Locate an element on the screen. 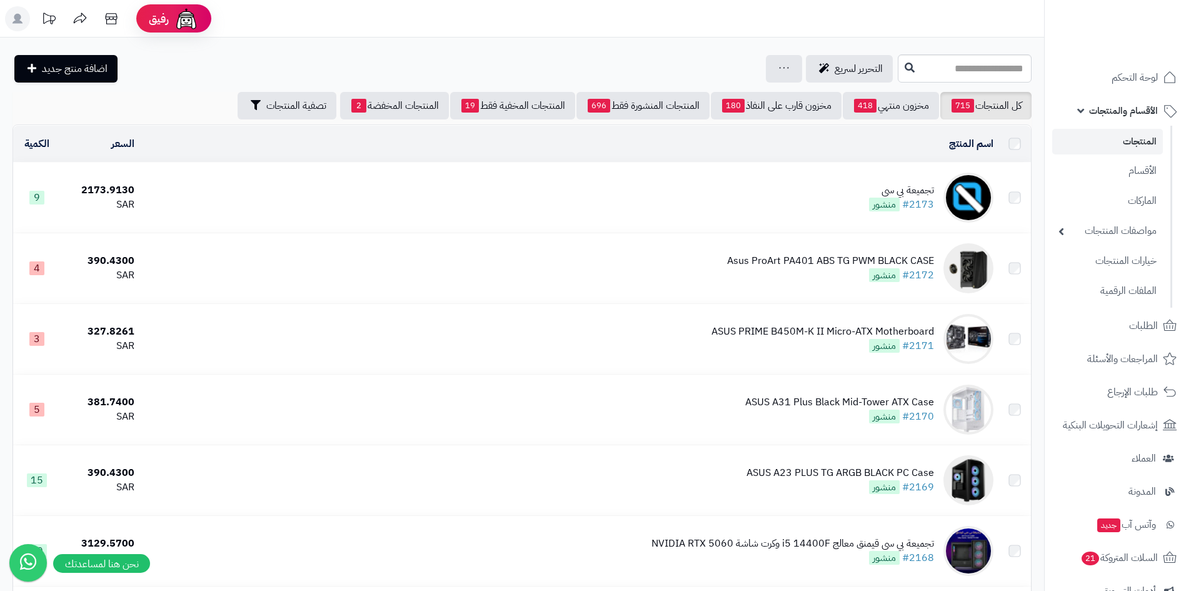 Image resolution: width=1191 pixels, height=591 pixels. span: رفيق is located at coordinates (159, 19).